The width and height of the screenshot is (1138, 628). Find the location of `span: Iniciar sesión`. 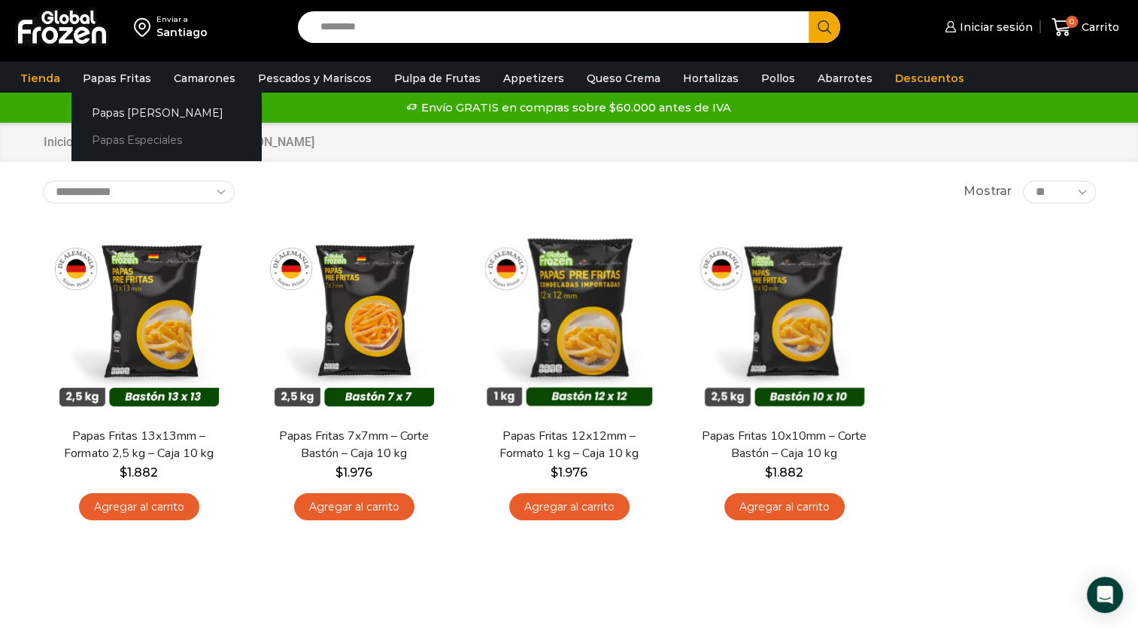

span: Iniciar sesión is located at coordinates (995, 27).